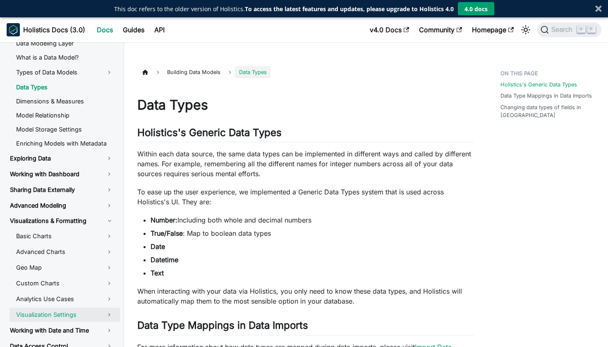 Image resolution: width=608 pixels, height=347 pixels. Describe the element at coordinates (349, 9) in the screenshot. I see `strong: To access the latest features and updates, please upgrade to Holistics 4.0` at that location.